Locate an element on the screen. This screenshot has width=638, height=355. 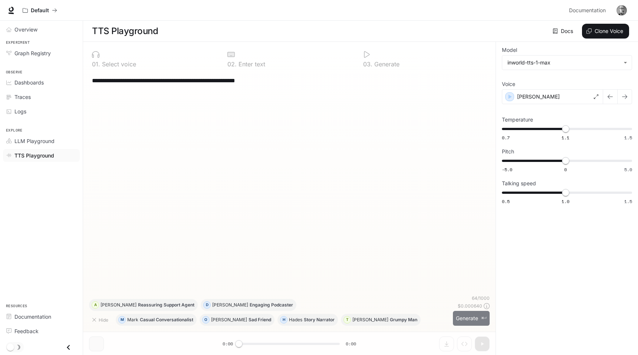
img: User avatar is located at coordinates (621, 10).